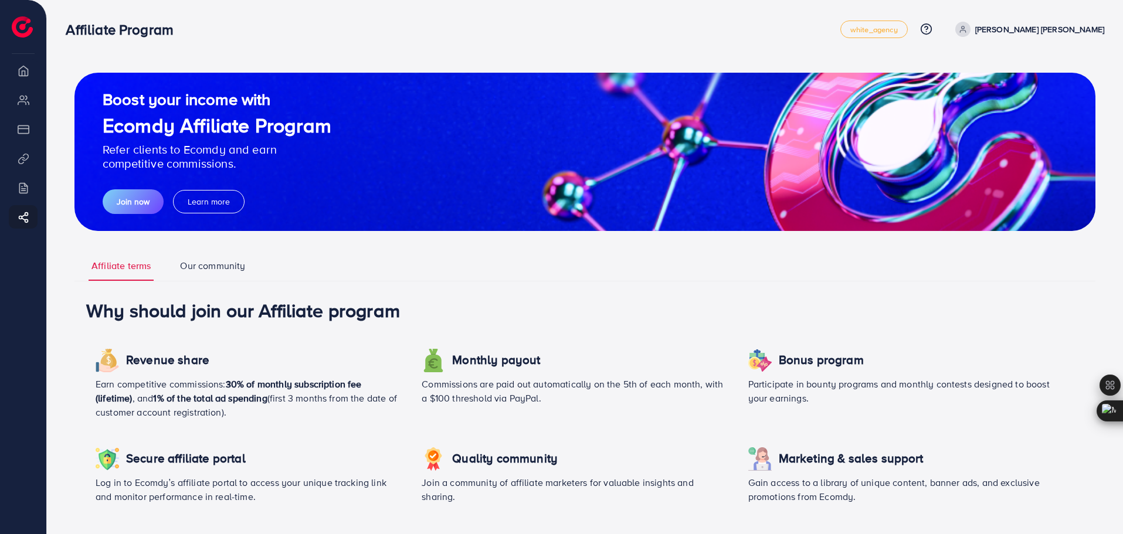 The image size is (1123, 534). Describe the element at coordinates (22, 27) in the screenshot. I see `a: logo` at that location.